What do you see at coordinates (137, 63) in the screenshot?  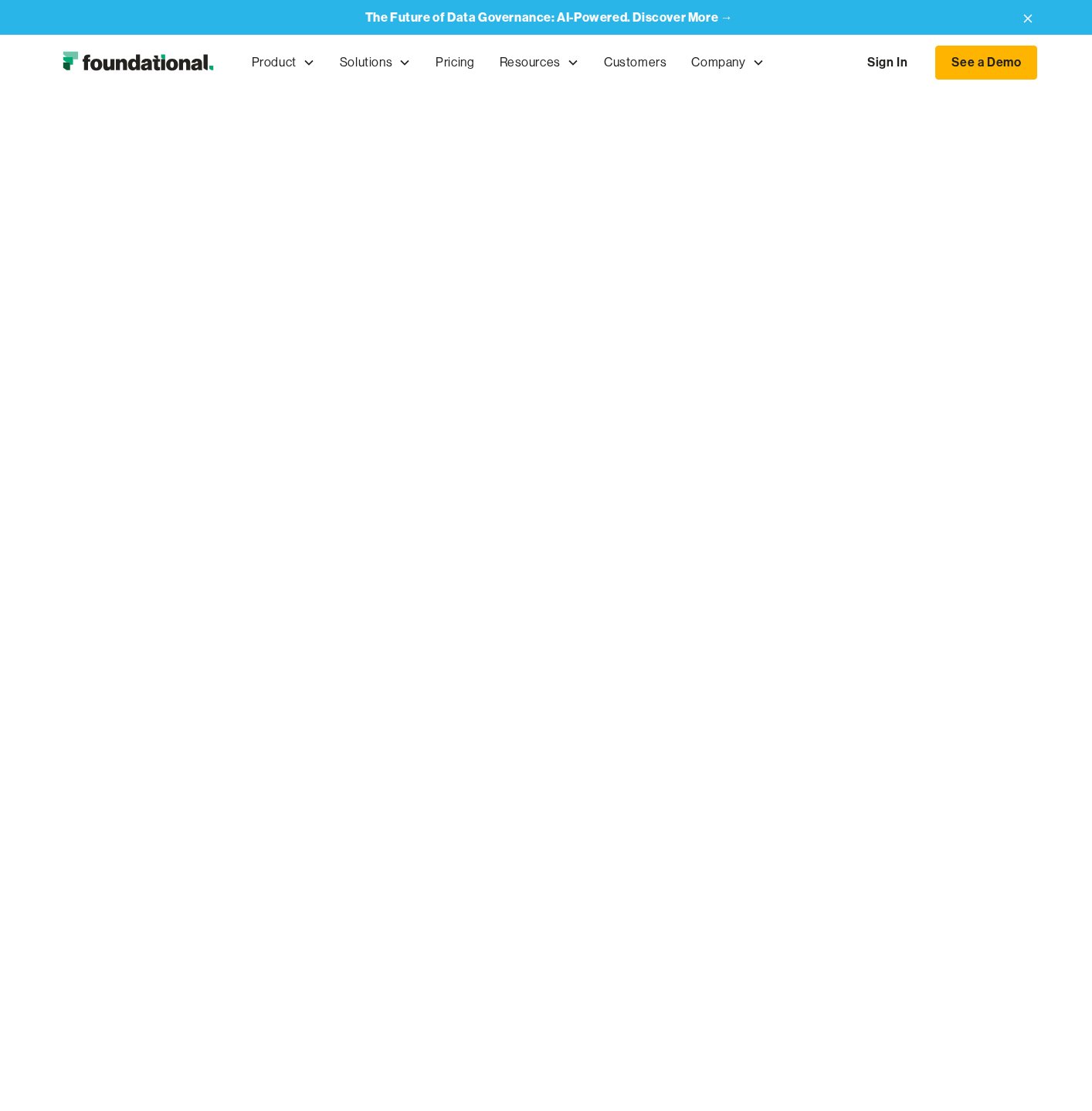 I see `img: Foundational Logo` at bounding box center [137, 63].